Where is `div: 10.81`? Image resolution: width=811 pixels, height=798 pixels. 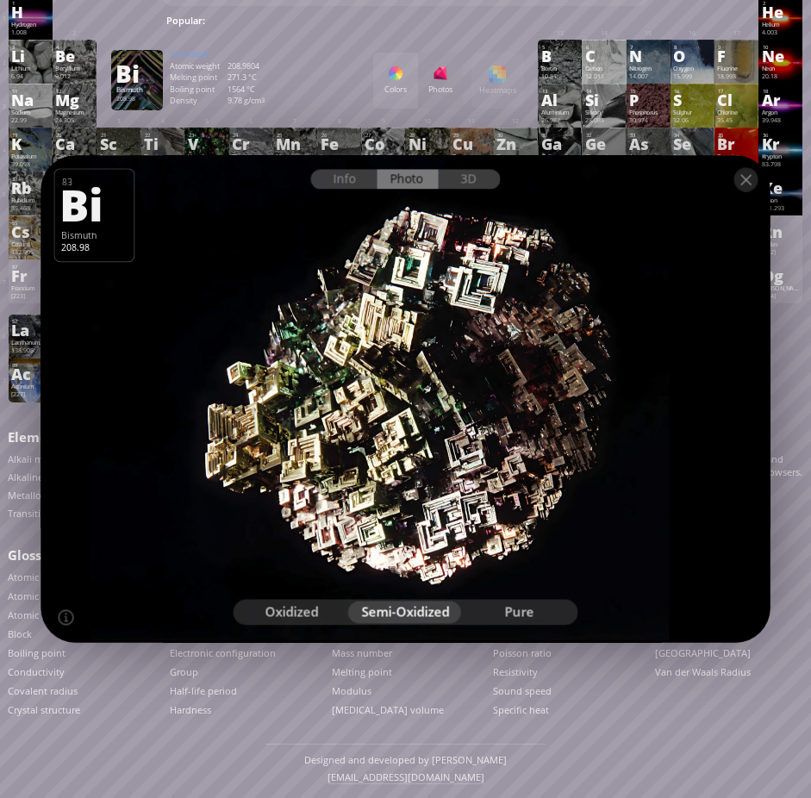 div: 10.81 is located at coordinates (560, 76).